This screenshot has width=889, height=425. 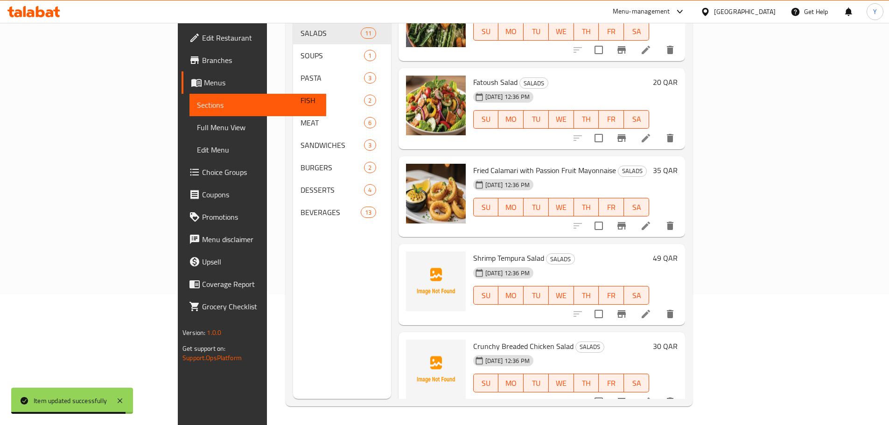 What do you see at coordinates (254, 217) in the screenshot?
I see `a: Promotions` at bounding box center [254, 217].